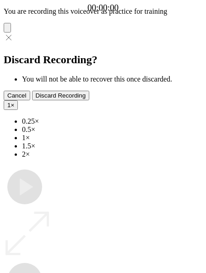  What do you see at coordinates (112, 138) in the screenshot?
I see `li: 1×` at bounding box center [112, 138].